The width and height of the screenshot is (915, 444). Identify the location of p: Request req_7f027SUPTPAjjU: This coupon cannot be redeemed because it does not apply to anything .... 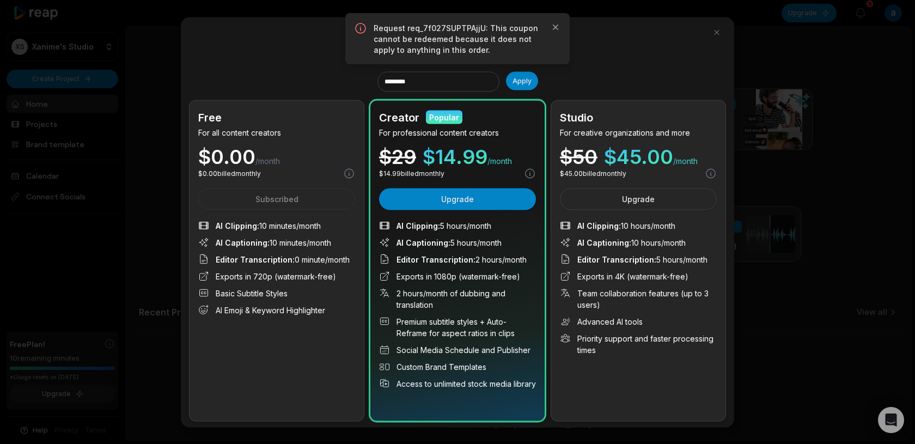
(458, 39).